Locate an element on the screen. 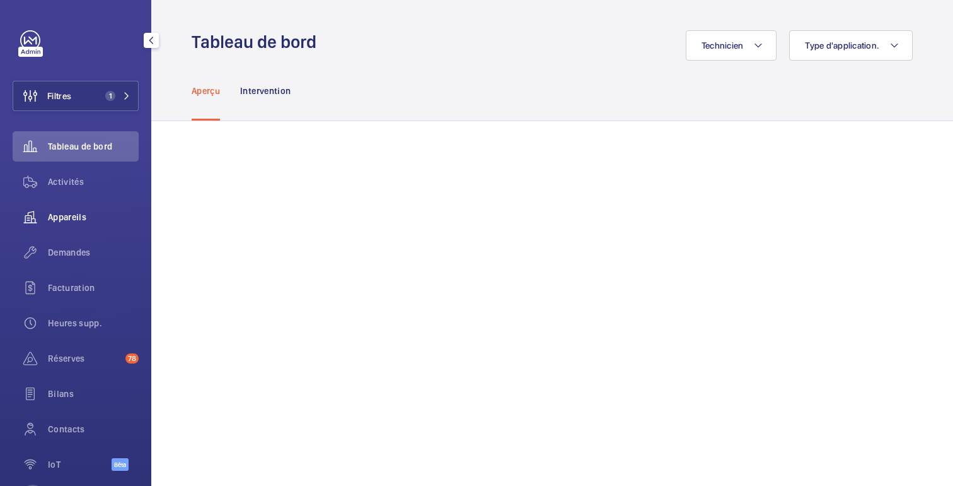  font: Appareils is located at coordinates (67, 217).